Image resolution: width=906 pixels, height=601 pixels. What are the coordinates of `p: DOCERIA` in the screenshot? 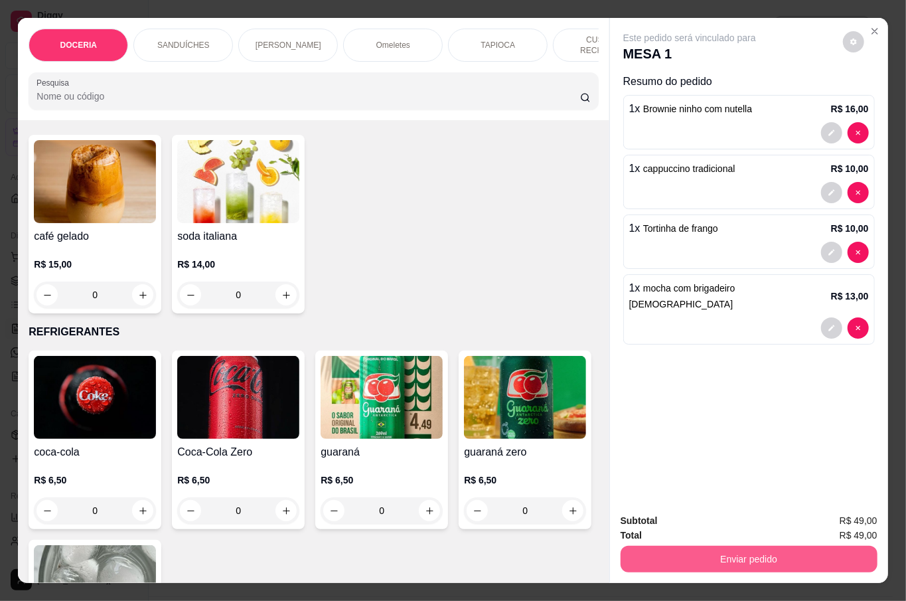 It's located at (78, 45).